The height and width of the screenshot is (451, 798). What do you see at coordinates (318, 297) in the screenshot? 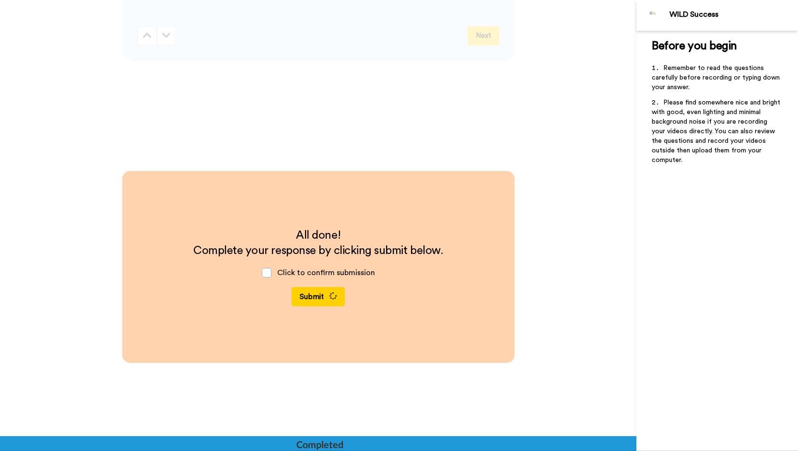
I see `button: Submit` at bounding box center [318, 297].